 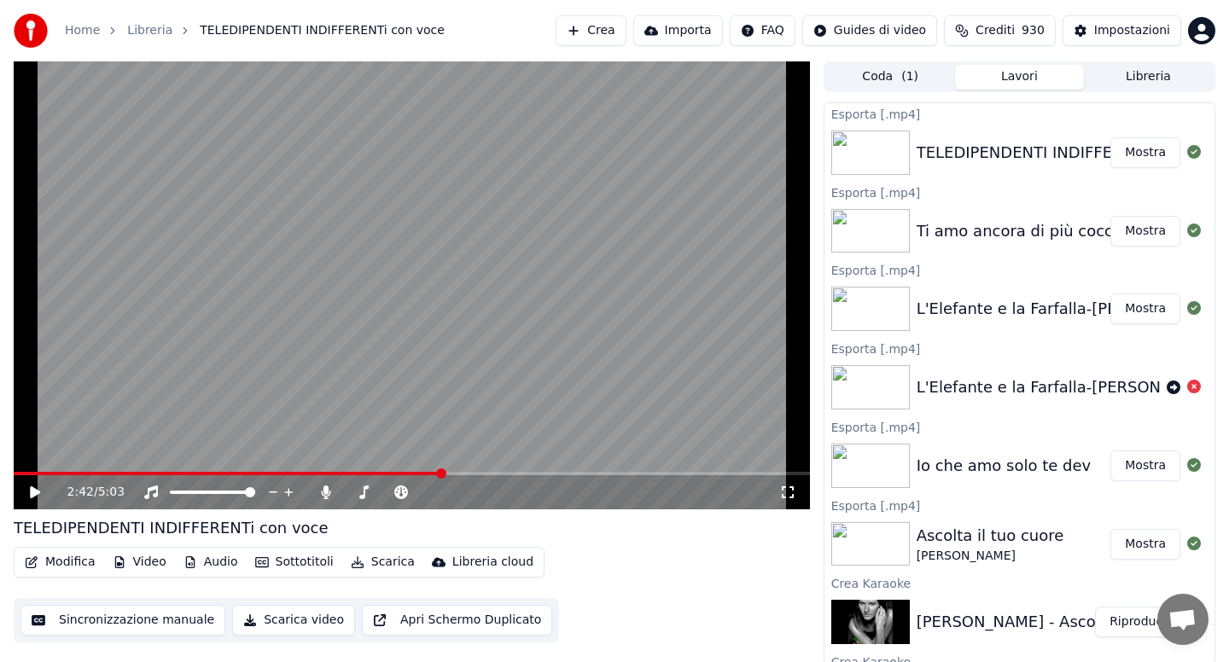 I want to click on button: Scarica, so click(x=382, y=562).